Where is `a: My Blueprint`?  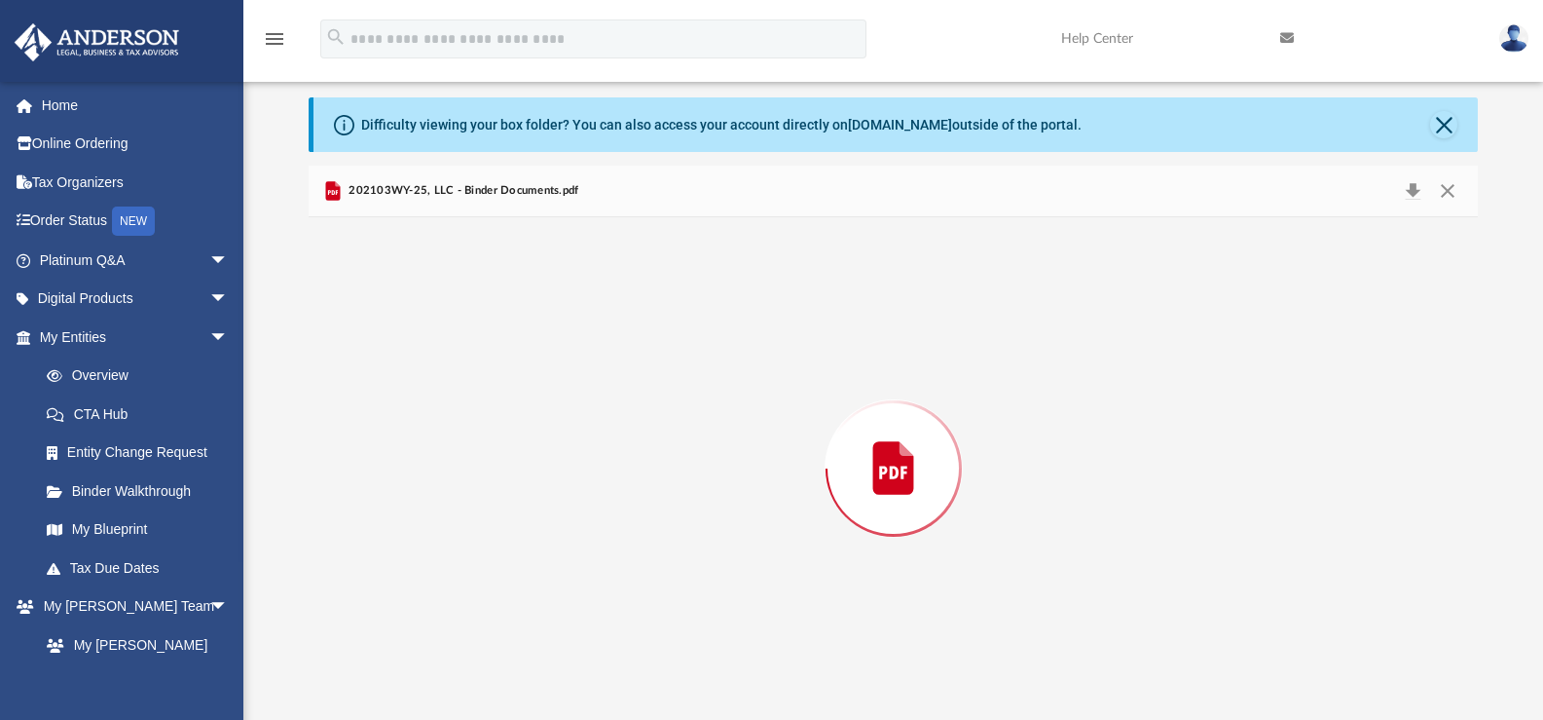 a: My Blueprint is located at coordinates (137, 530).